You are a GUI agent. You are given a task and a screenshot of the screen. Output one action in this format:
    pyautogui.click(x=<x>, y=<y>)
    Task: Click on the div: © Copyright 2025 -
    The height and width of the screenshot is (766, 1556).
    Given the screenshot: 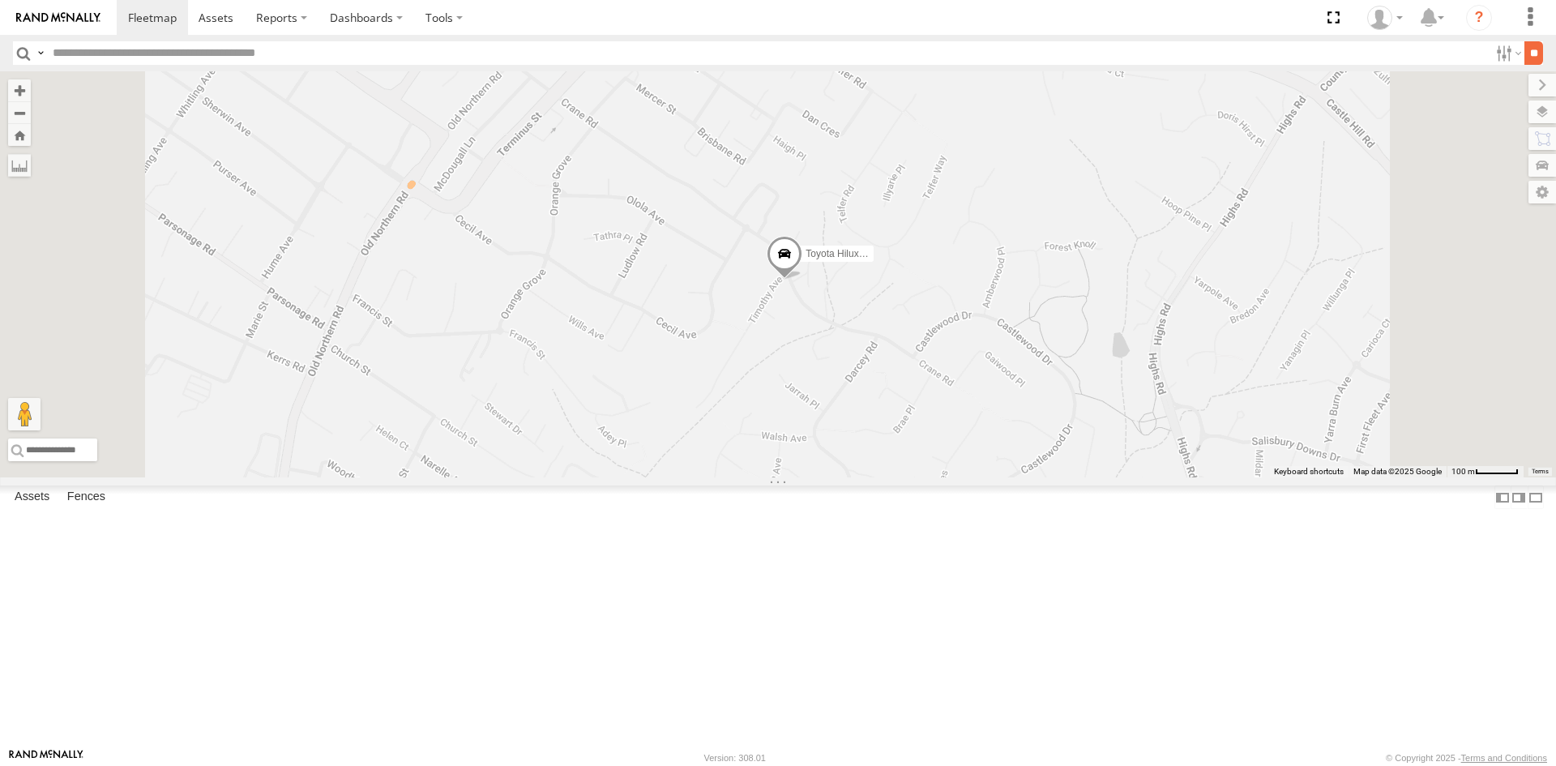 What is the action you would take?
    pyautogui.click(x=1466, y=758)
    